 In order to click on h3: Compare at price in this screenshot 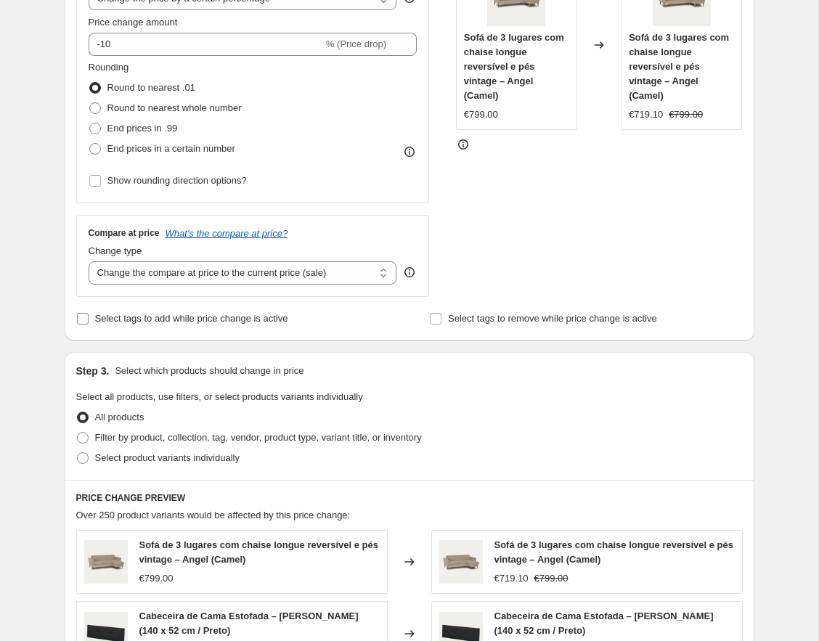, I will do `click(124, 233)`.